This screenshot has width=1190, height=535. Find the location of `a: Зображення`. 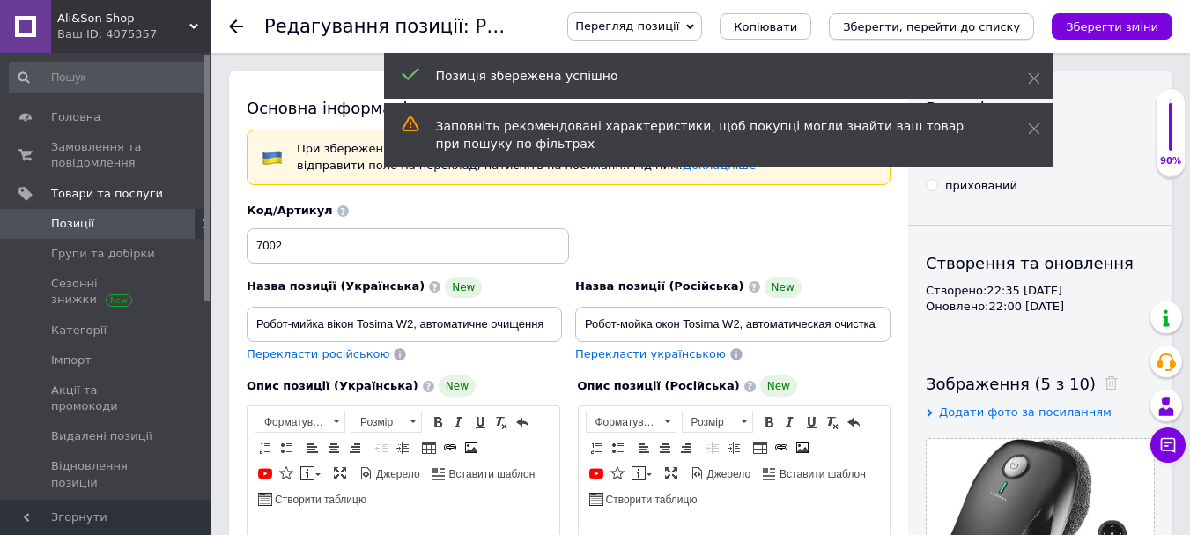

a: Зображення is located at coordinates (471, 447).